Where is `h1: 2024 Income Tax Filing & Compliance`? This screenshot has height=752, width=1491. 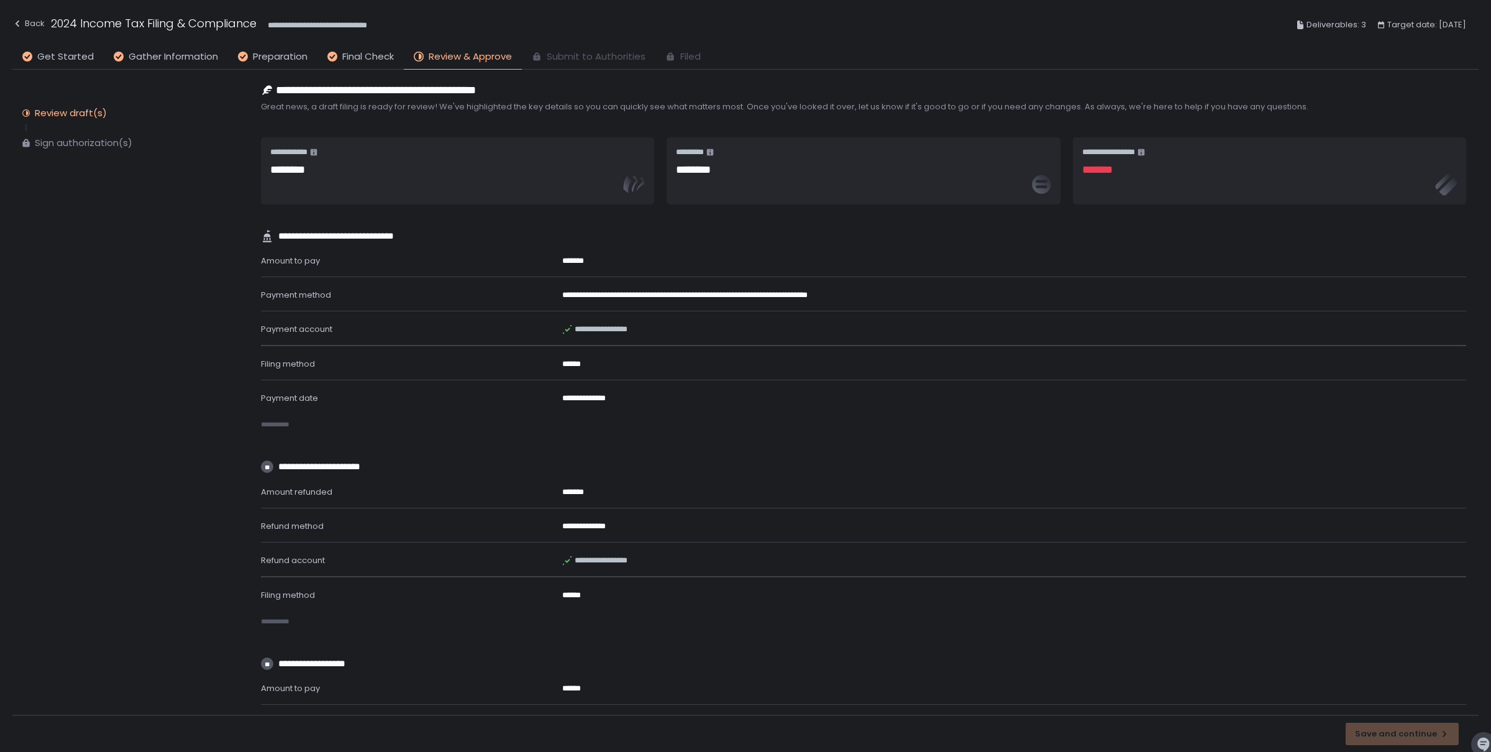
h1: 2024 Income Tax Filing & Compliance is located at coordinates (153, 23).